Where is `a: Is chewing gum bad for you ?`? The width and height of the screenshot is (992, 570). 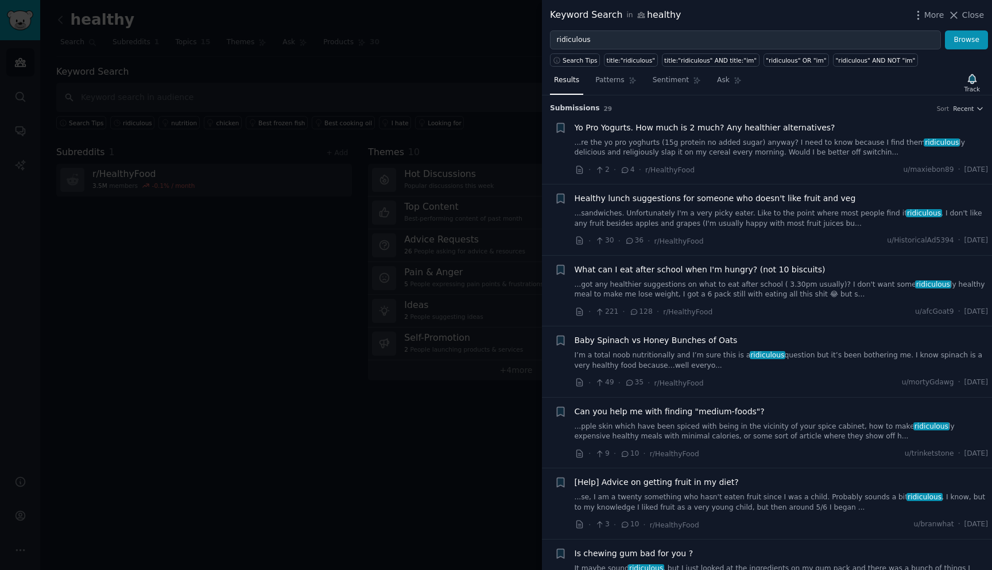
a: Is chewing gum bad for you ? is located at coordinates (634, 553).